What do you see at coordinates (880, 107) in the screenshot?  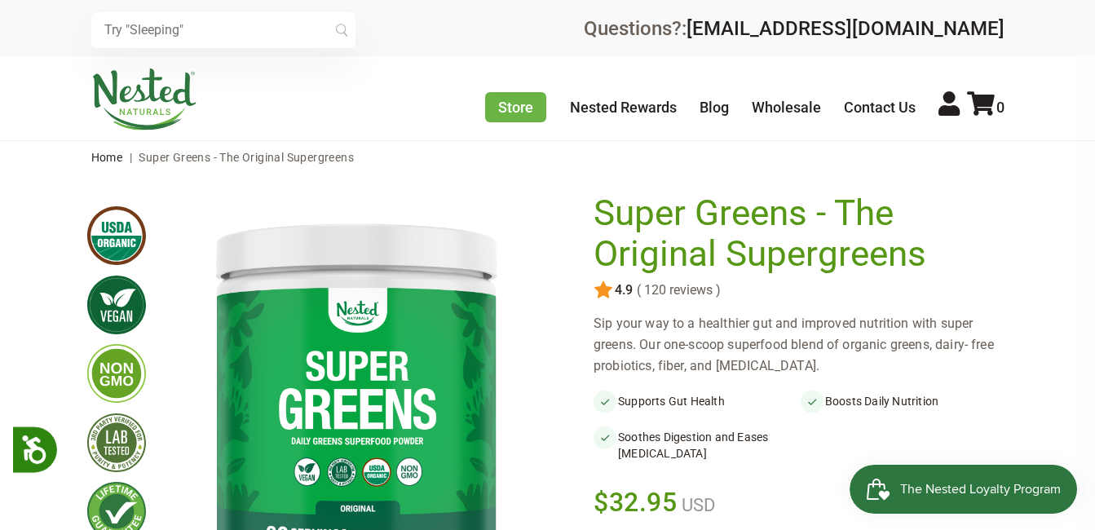 I see `a: Contact Us` at bounding box center [880, 107].